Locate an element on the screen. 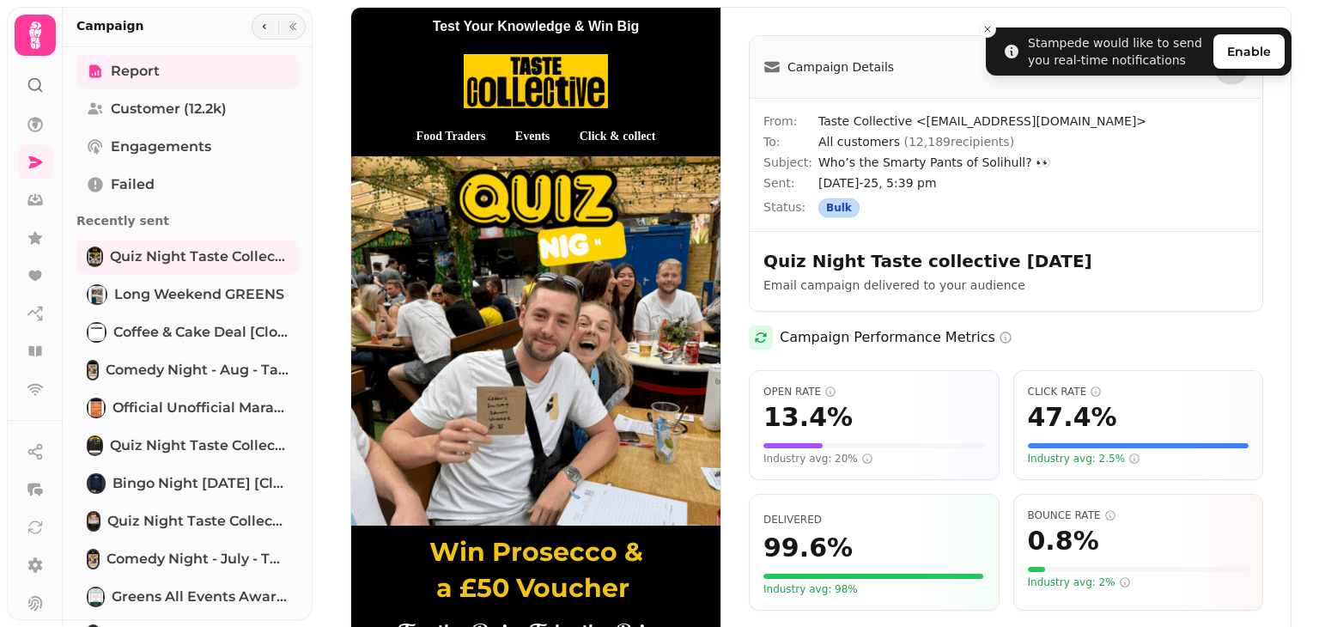  a: Report is located at coordinates (187, 71).